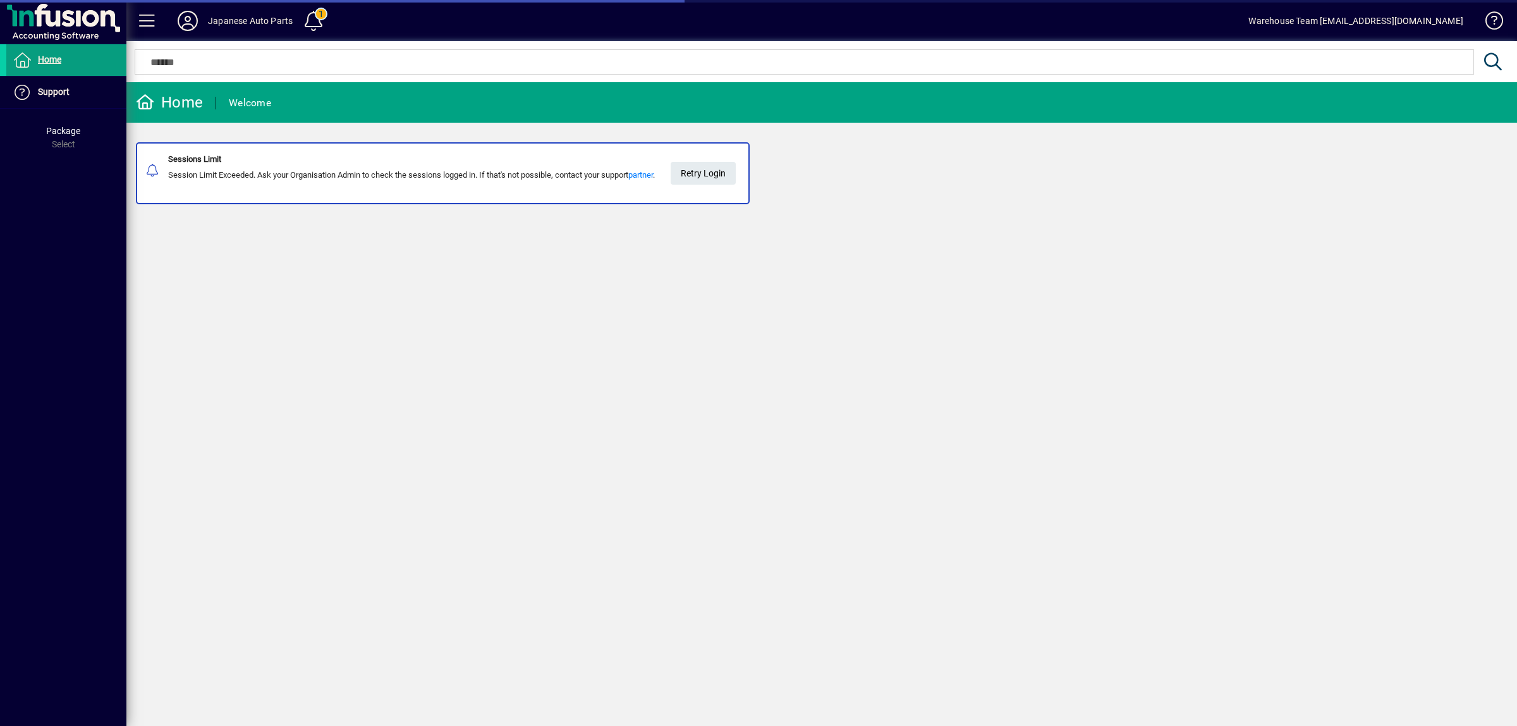  What do you see at coordinates (703, 173) in the screenshot?
I see `button: Retry Login` at bounding box center [703, 173].